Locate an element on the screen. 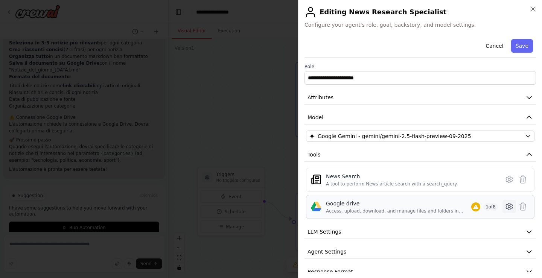 The height and width of the screenshot is (278, 542). button: Model is located at coordinates (420, 117).